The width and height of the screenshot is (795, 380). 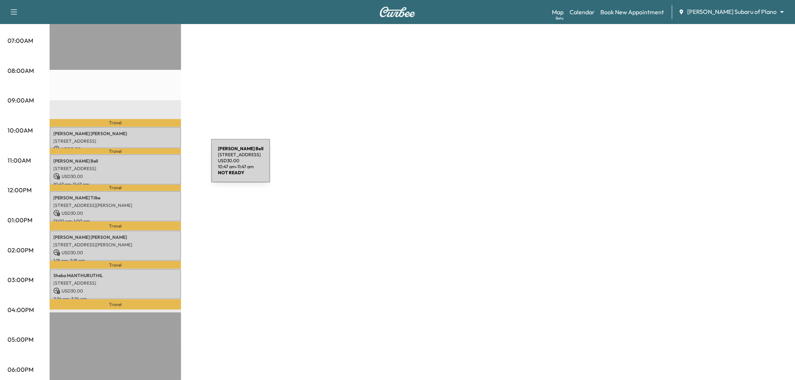 I want to click on p: 07:00AM, so click(x=20, y=41).